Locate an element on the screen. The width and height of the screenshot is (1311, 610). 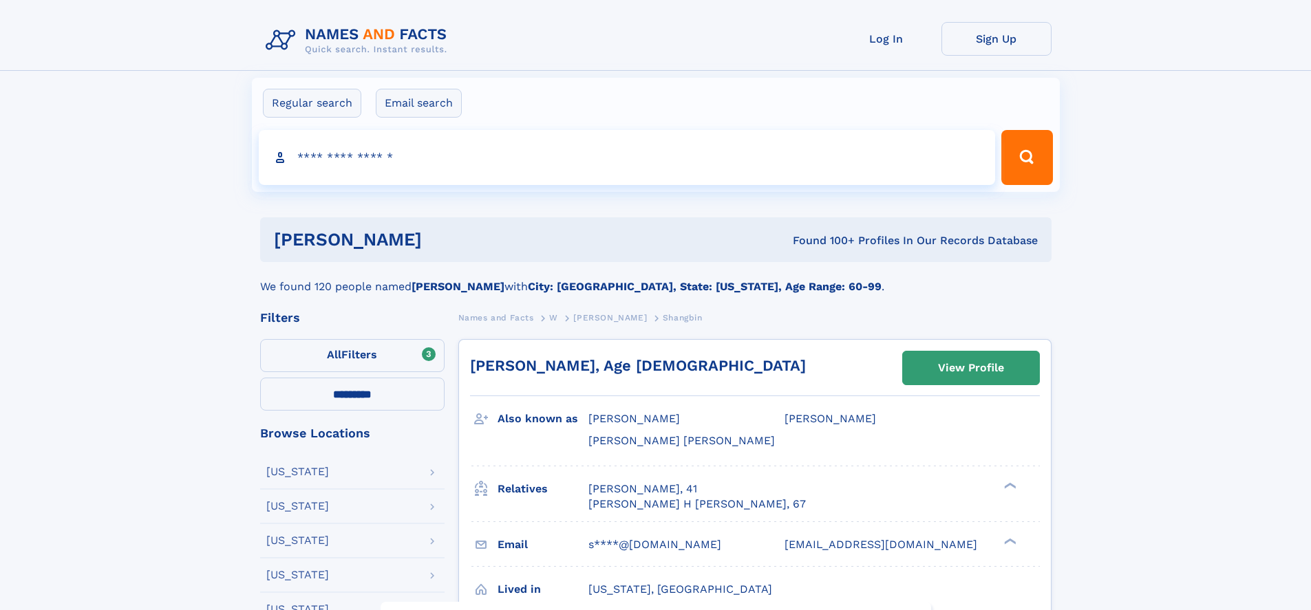
div: We found 120 people named with . is located at coordinates (656, 279).